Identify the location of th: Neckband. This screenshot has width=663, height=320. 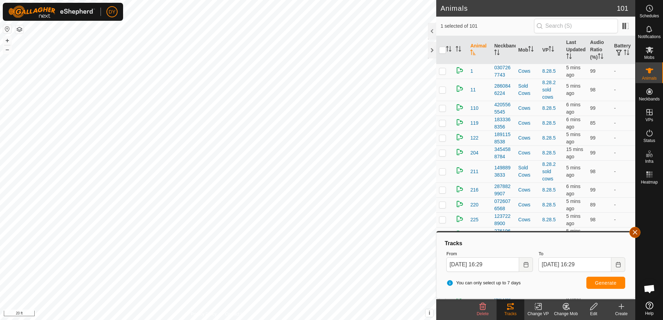
(503, 50).